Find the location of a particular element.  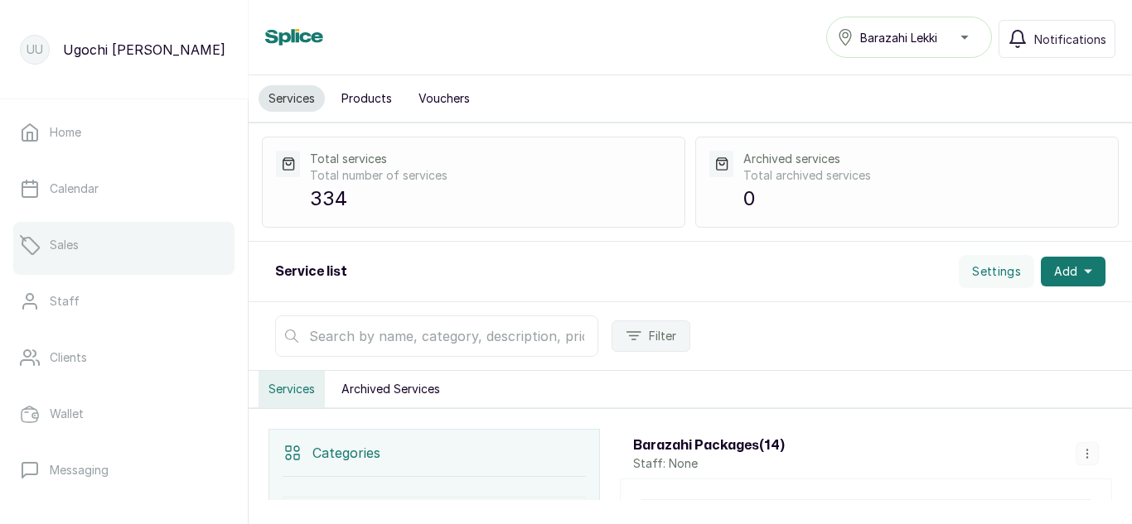

input: Search by name, category, description, price is located at coordinates (437, 336).